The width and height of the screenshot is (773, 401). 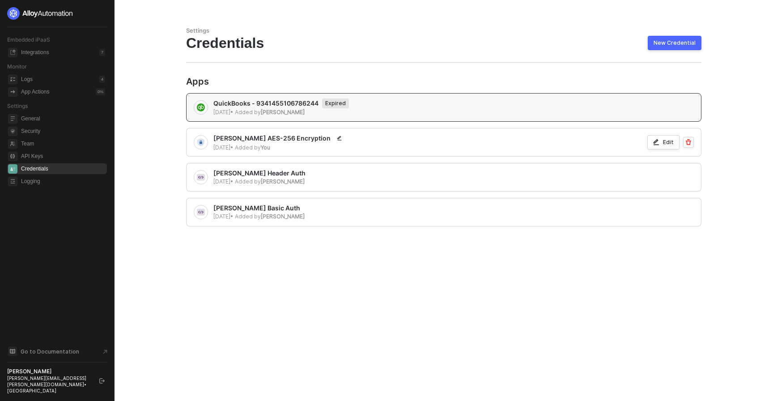 I want to click on span: Logging, so click(x=63, y=181).